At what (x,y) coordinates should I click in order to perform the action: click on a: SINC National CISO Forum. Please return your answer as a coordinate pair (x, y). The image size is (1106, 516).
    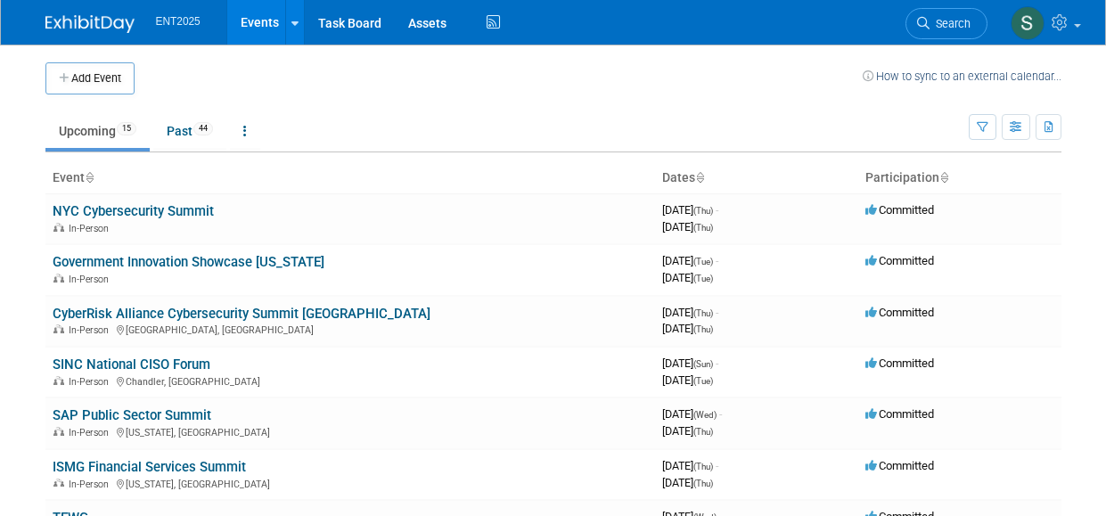
    Looking at the image, I should click on (131, 365).